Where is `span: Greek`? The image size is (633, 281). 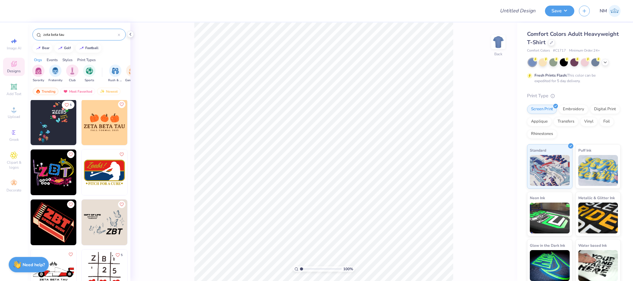
span: Greek is located at coordinates (14, 140).